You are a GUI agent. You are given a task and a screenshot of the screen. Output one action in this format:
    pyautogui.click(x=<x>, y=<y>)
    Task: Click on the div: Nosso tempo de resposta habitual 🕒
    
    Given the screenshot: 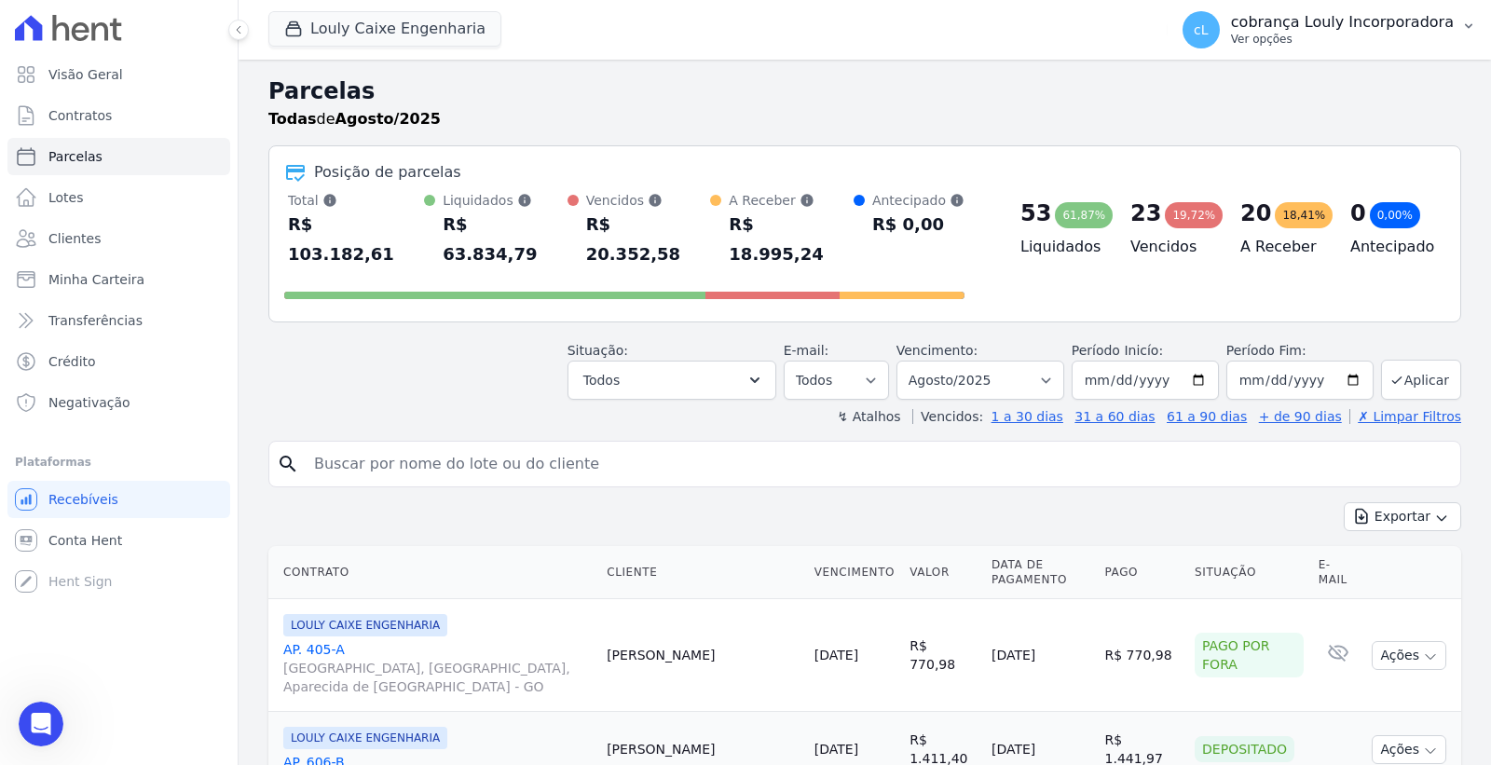 What is the action you would take?
    pyautogui.click(x=160, y=184)
    